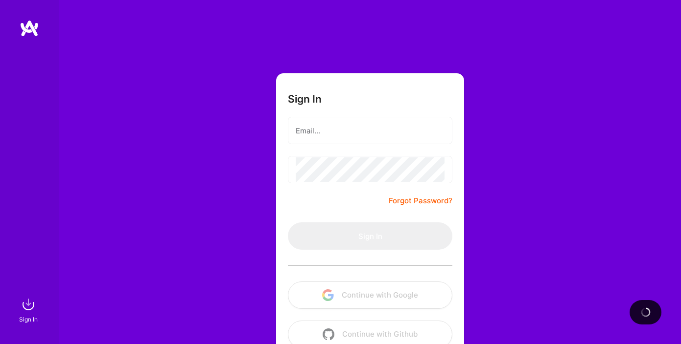  I want to click on img: logo, so click(29, 28).